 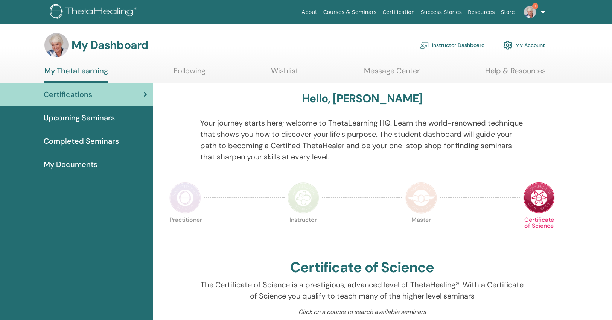 What do you see at coordinates (421, 198) in the screenshot?
I see `img: Master` at bounding box center [421, 198].